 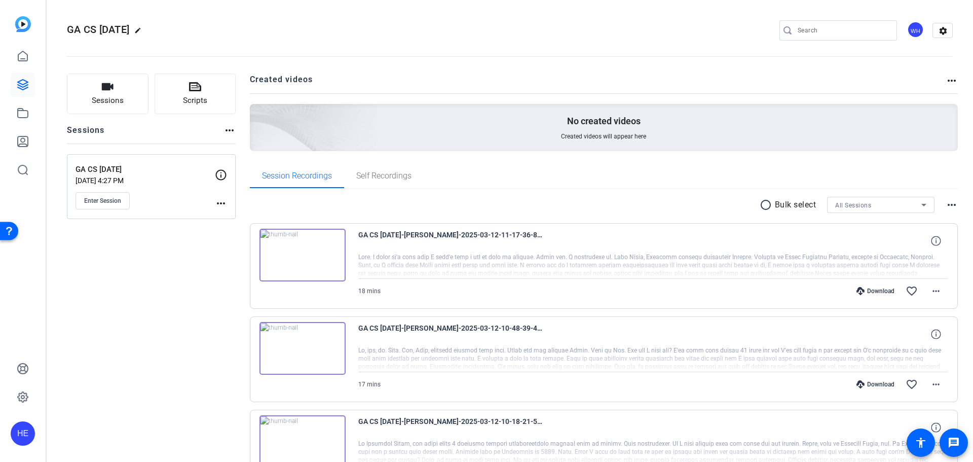 I want to click on span: Sessions, so click(x=107, y=100).